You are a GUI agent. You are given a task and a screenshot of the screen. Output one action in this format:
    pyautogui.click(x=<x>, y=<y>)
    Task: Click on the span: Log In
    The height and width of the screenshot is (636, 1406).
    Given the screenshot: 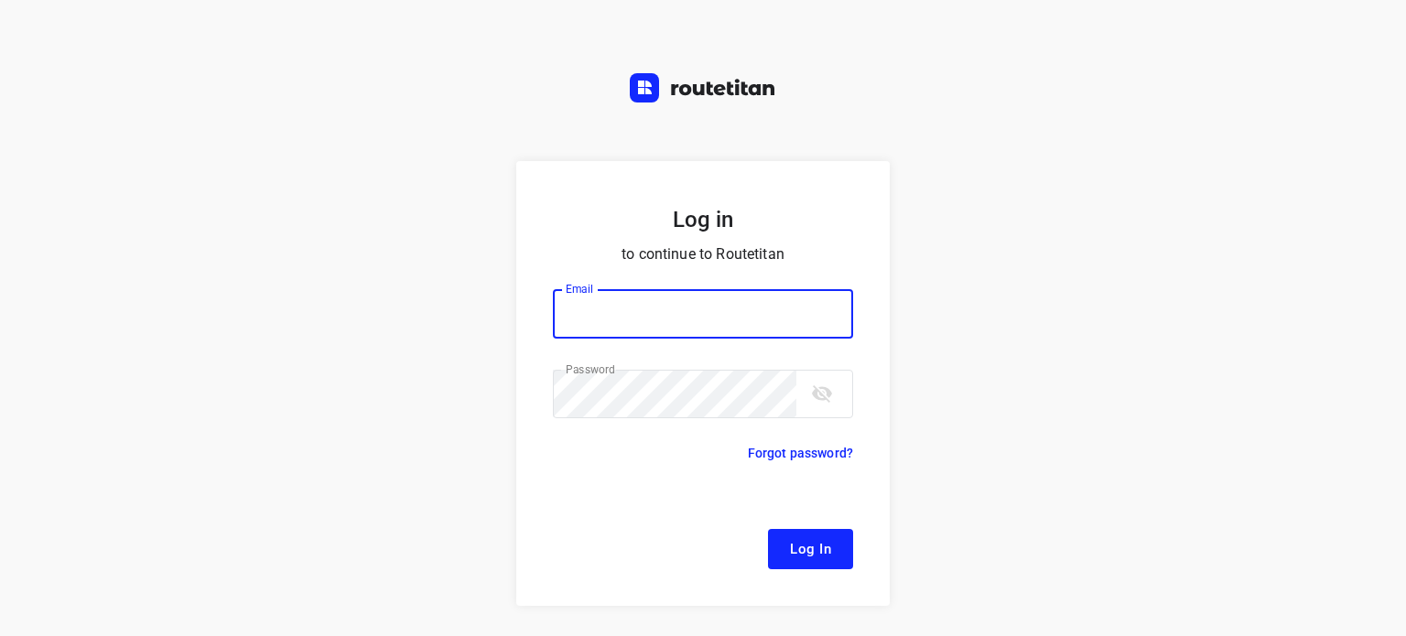 What is the action you would take?
    pyautogui.click(x=810, y=549)
    